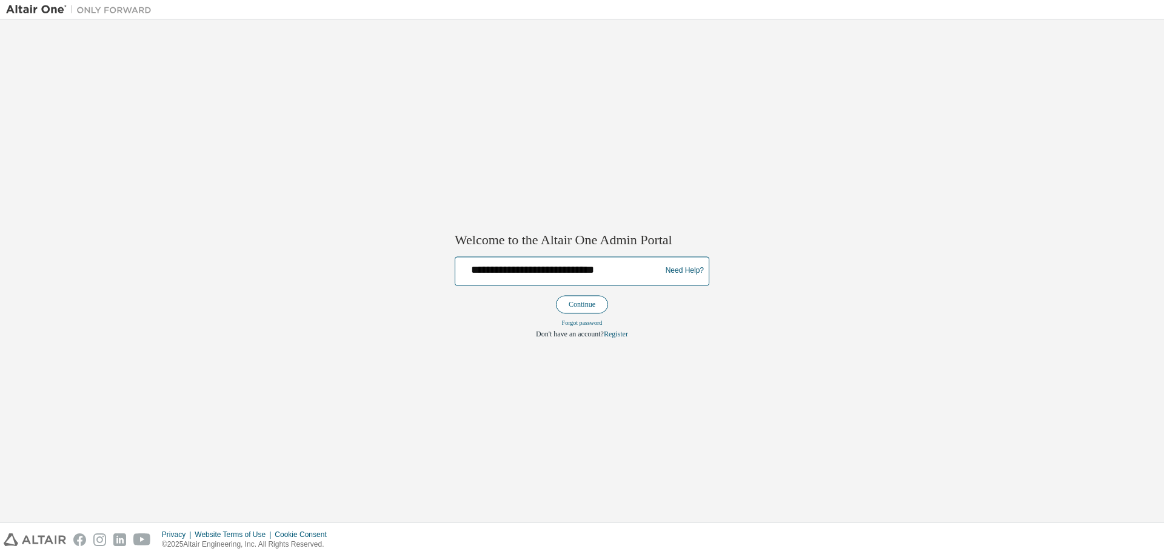 The image size is (1164, 557). Describe the element at coordinates (235, 535) in the screenshot. I see `div: Website Terms of Use` at that location.